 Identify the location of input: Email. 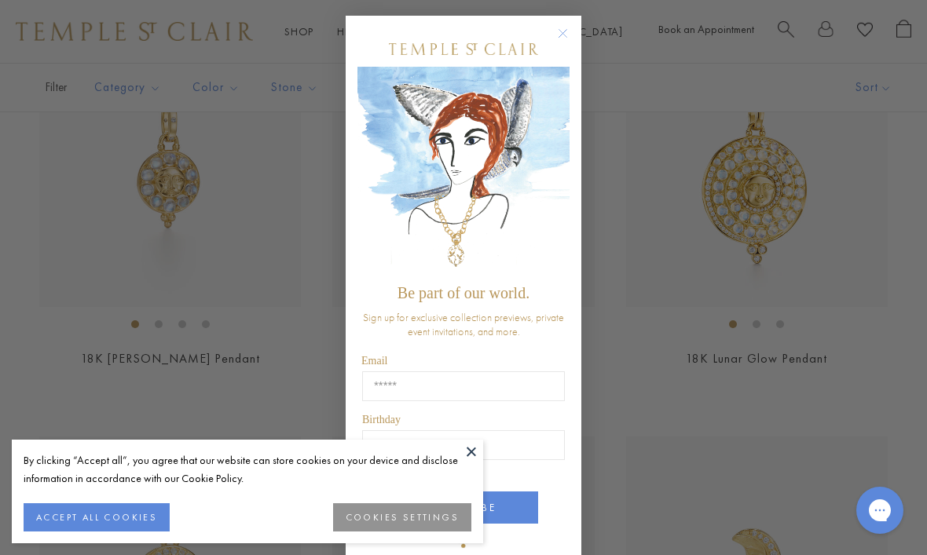
(464, 387).